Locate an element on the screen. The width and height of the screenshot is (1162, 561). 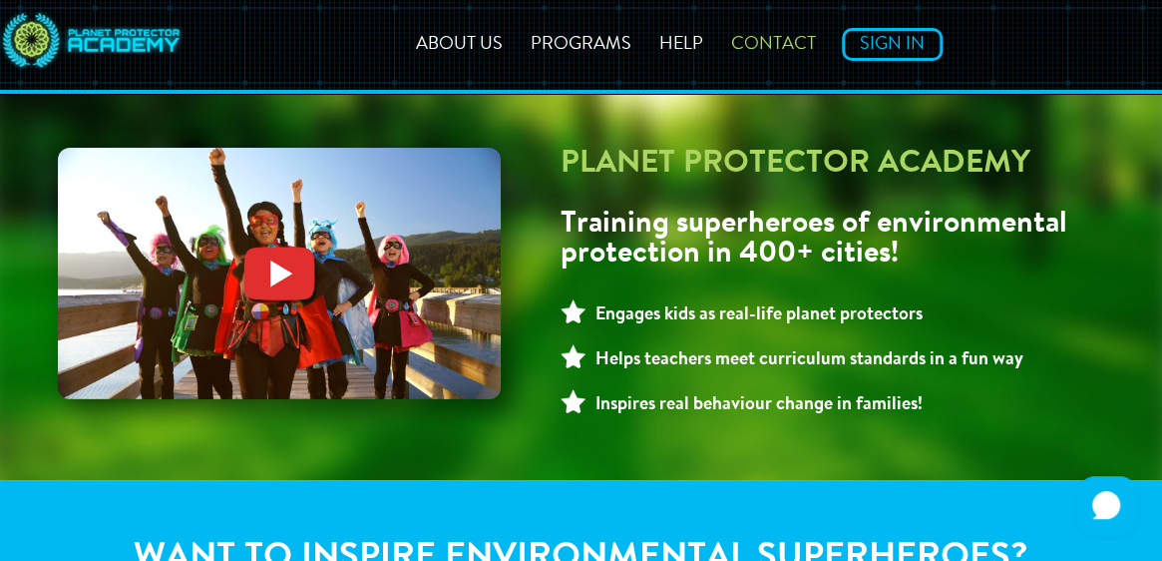
a: Programs is located at coordinates (581, 45).